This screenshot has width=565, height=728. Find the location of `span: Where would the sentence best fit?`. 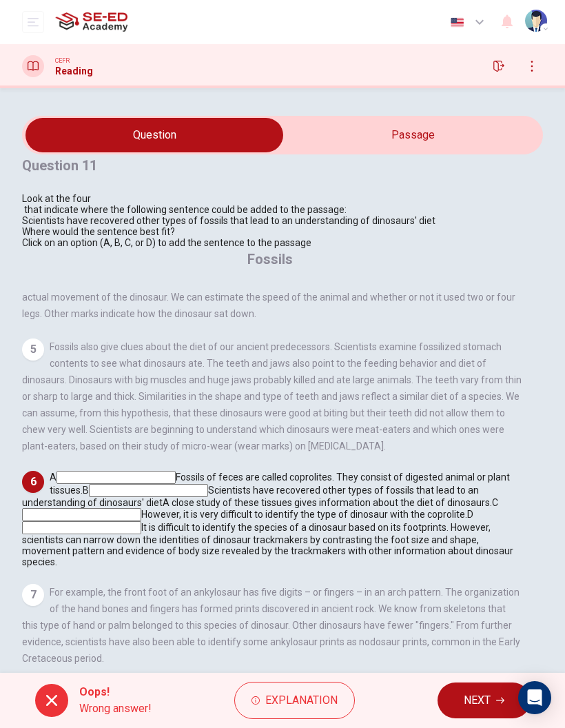

span: Where would the sentence best fit? is located at coordinates (99, 232).